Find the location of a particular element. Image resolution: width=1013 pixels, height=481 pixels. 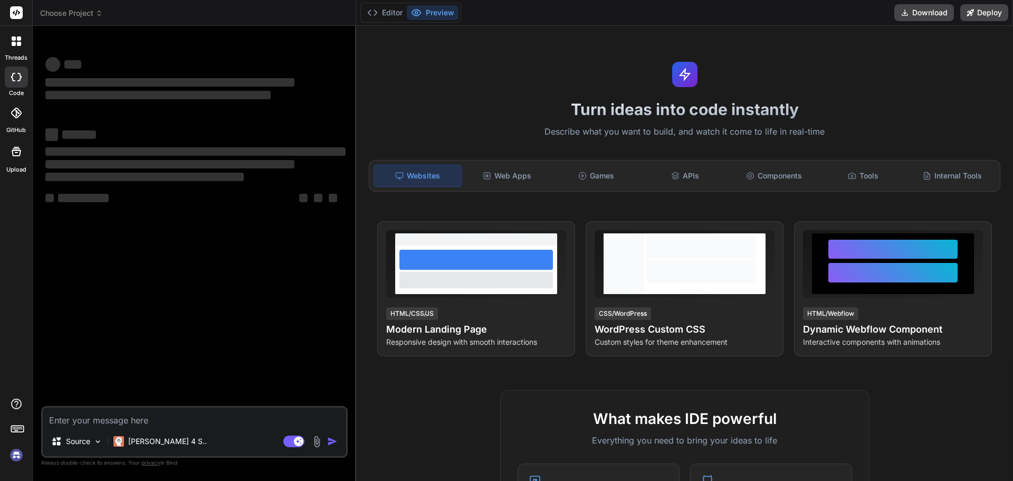

div: Websites is located at coordinates (417, 176).